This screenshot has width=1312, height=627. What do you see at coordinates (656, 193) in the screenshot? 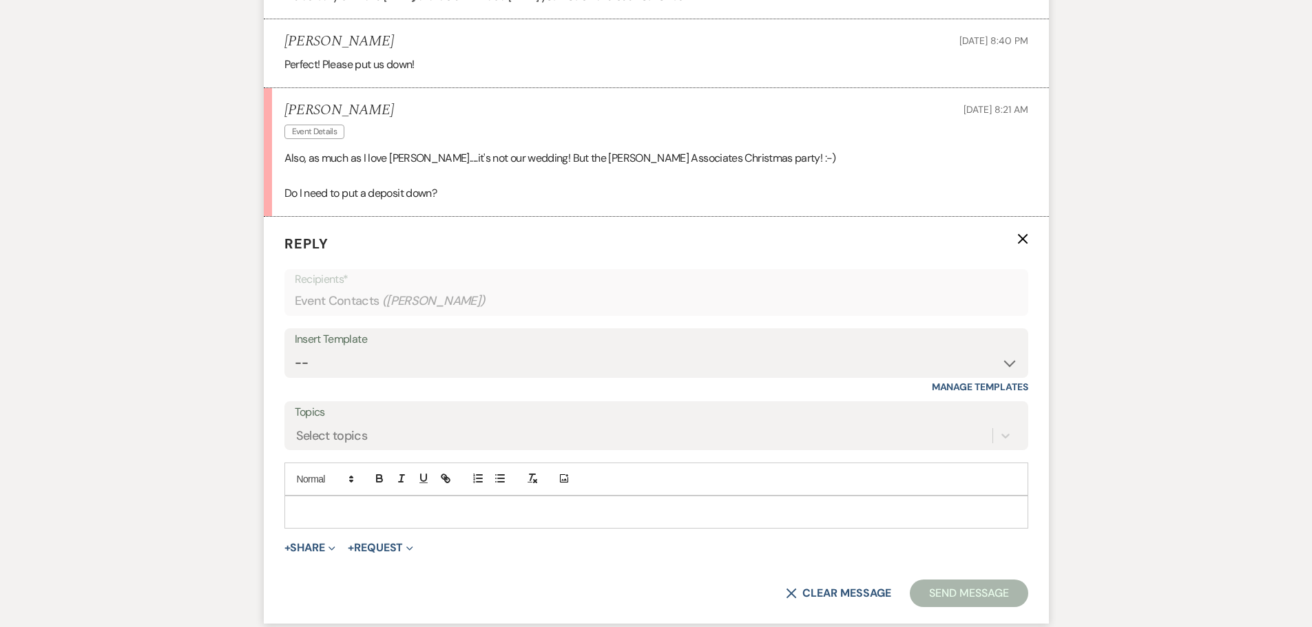
I see `p: Do I need to put a deposit down?` at bounding box center [656, 193].